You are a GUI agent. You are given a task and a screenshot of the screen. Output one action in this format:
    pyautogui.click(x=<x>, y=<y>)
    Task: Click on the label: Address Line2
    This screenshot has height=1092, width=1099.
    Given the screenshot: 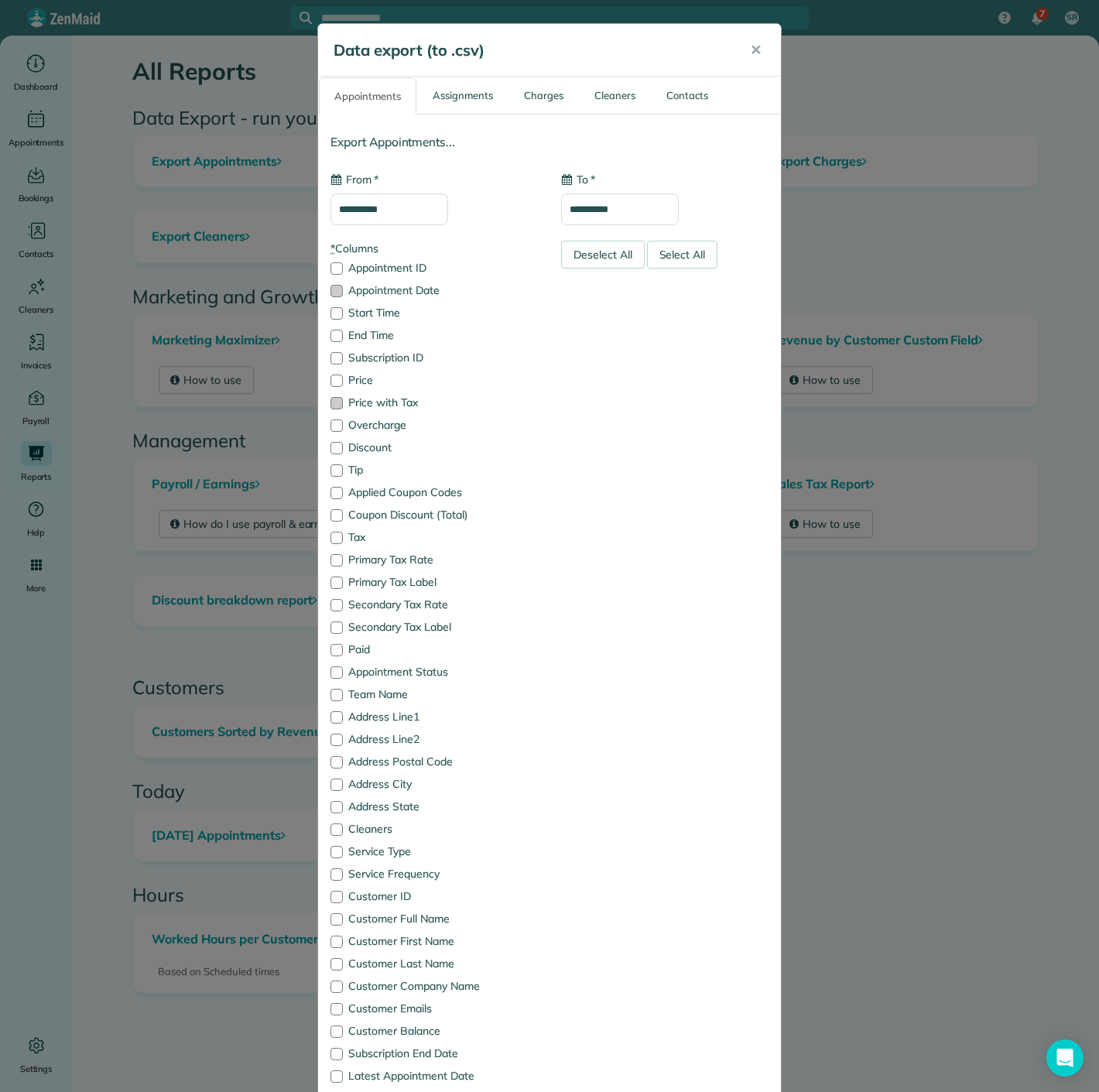 What is the action you would take?
    pyautogui.click(x=434, y=739)
    